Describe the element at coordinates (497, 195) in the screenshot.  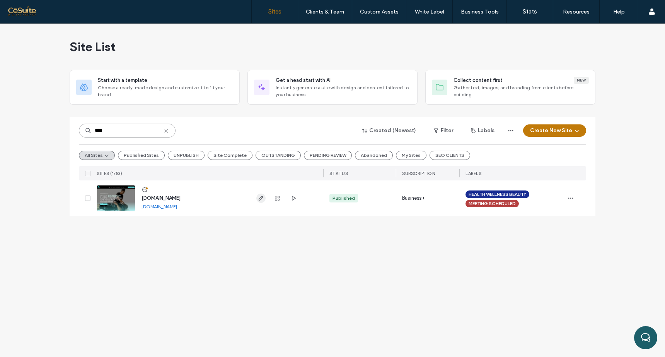
I see `span: HEALTH WELLNESS BEAUTY` at that location.